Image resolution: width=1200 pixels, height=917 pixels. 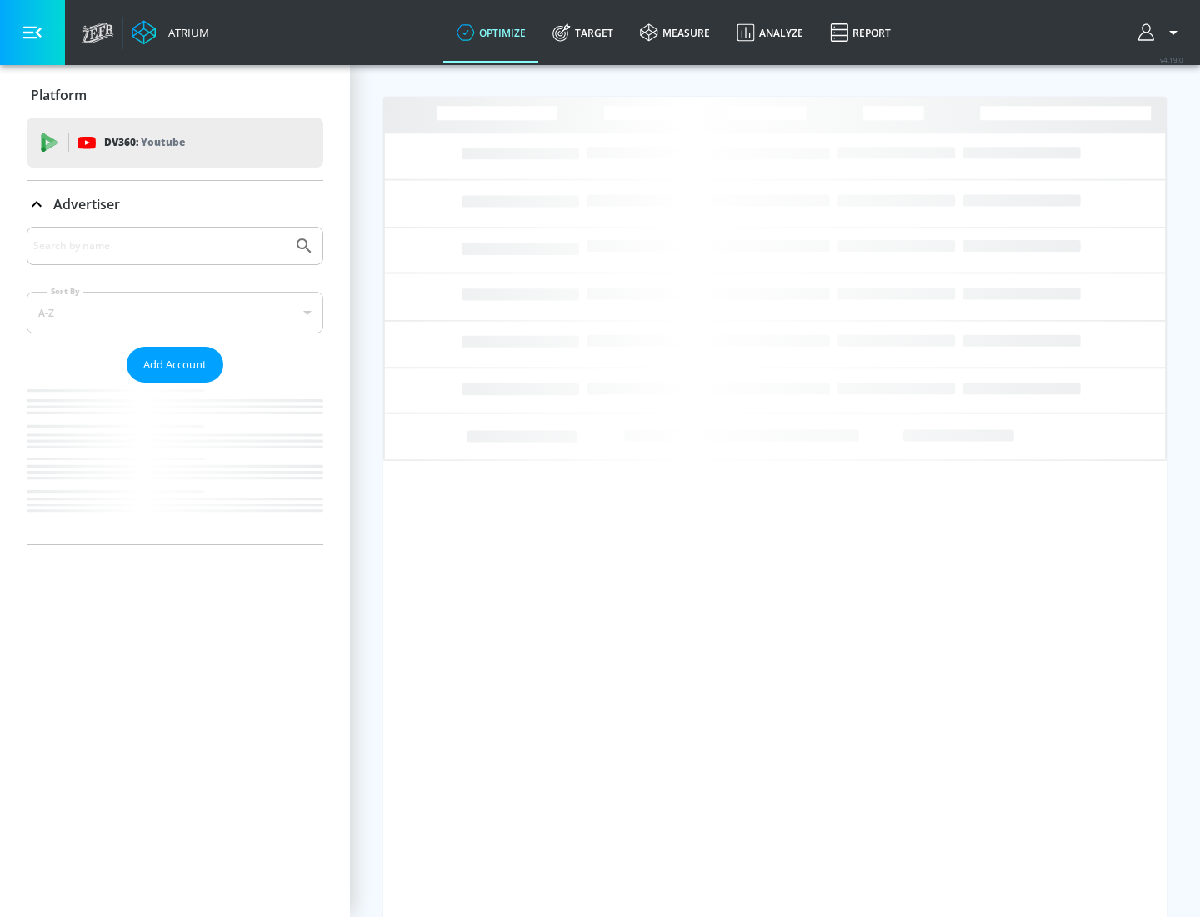 What do you see at coordinates (770, 33) in the screenshot?
I see `a: Analyze` at bounding box center [770, 33].